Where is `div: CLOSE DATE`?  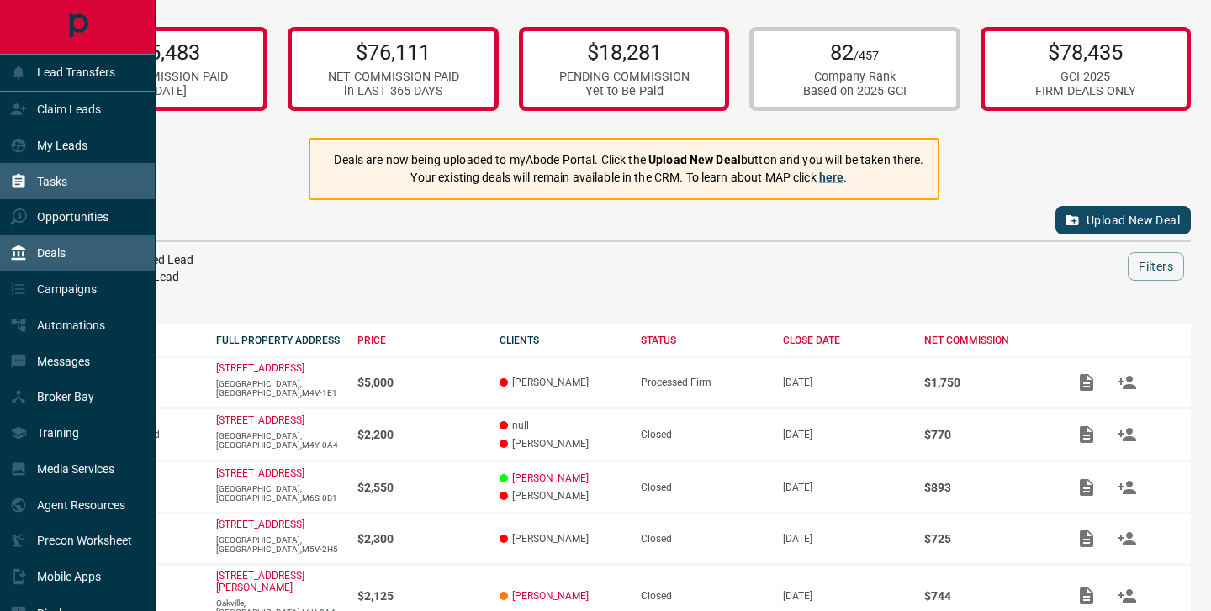 div: CLOSE DATE is located at coordinates (845, 341).